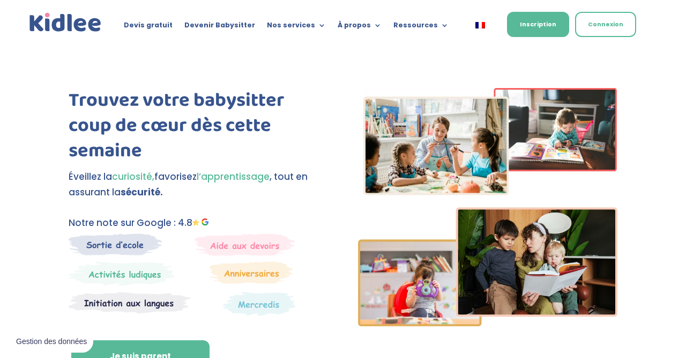 This screenshot has width=686, height=358. What do you see at coordinates (245, 245) in the screenshot?
I see `img: weekends` at bounding box center [245, 245].